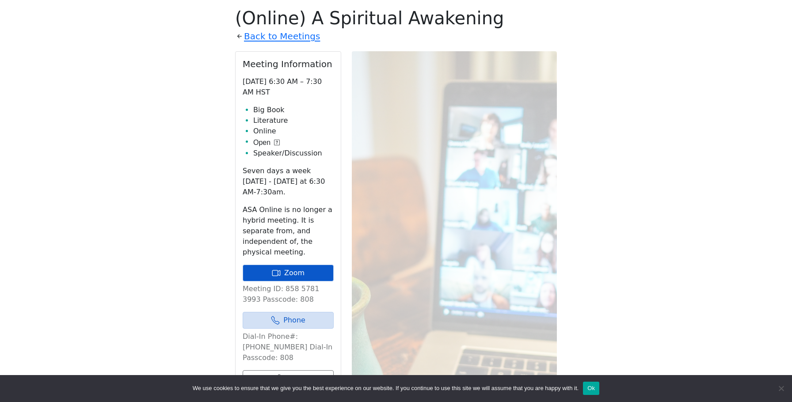 Image resolution: width=792 pixels, height=402 pixels. What do you see at coordinates (288, 320) in the screenshot?
I see `a: Phone` at bounding box center [288, 320].